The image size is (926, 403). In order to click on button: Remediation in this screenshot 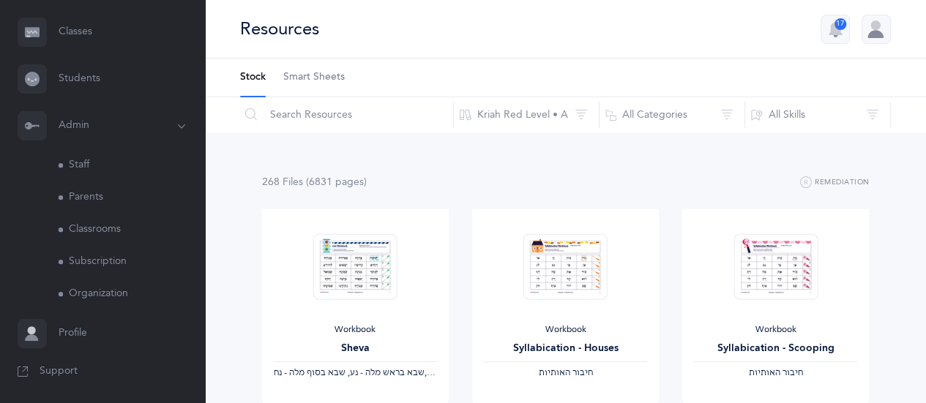, I will do `click(834, 183)`.